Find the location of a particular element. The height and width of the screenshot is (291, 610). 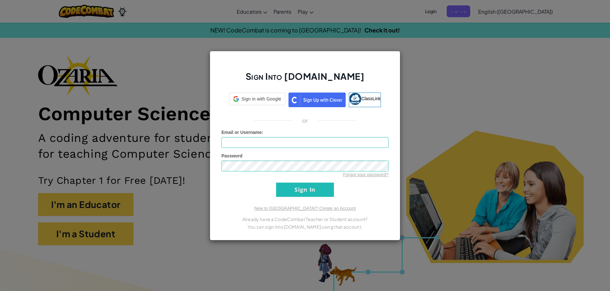

span: Email or Username is located at coordinates (241, 132).